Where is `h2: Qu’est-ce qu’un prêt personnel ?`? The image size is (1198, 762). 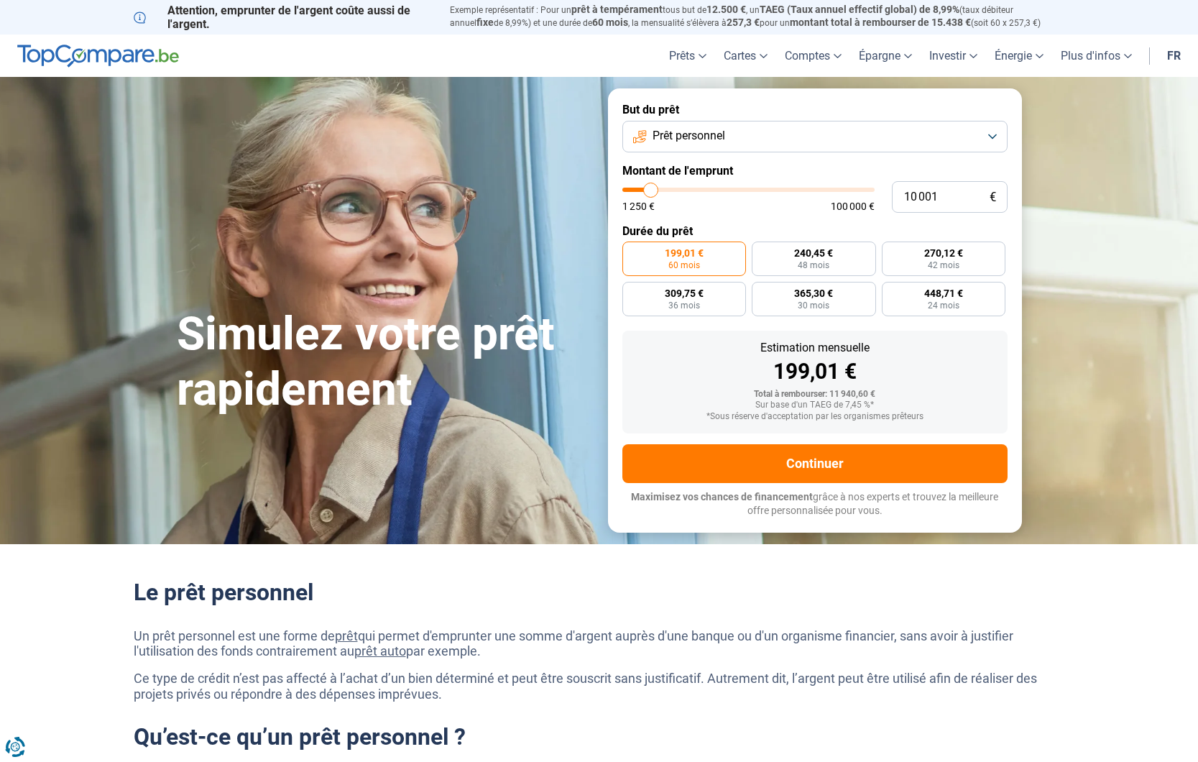
h2: Qu’est-ce qu’un prêt personnel ? is located at coordinates (599, 737).